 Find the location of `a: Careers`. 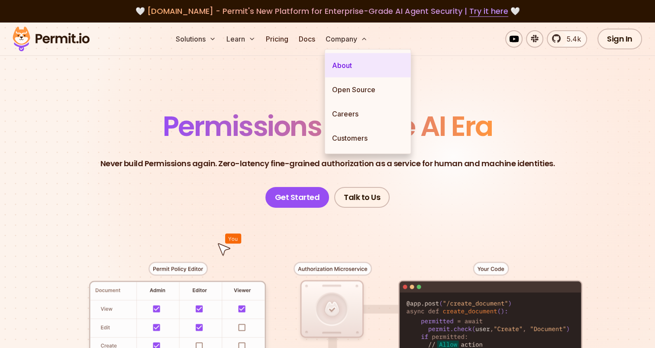

a: Careers is located at coordinates (368, 114).